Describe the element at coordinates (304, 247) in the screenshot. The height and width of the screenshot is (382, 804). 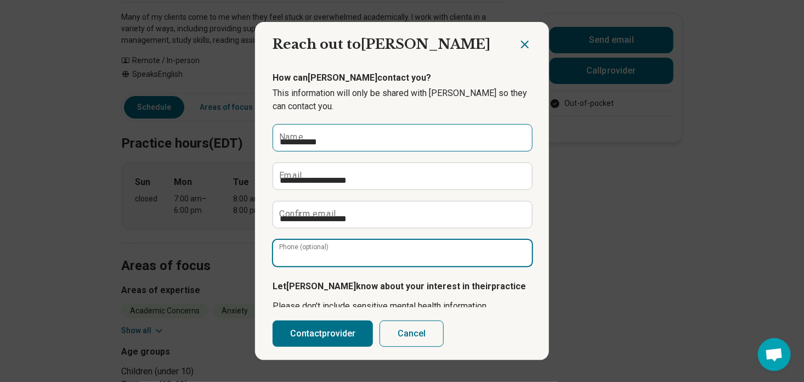
I see `label: Phone (optional)` at that location.